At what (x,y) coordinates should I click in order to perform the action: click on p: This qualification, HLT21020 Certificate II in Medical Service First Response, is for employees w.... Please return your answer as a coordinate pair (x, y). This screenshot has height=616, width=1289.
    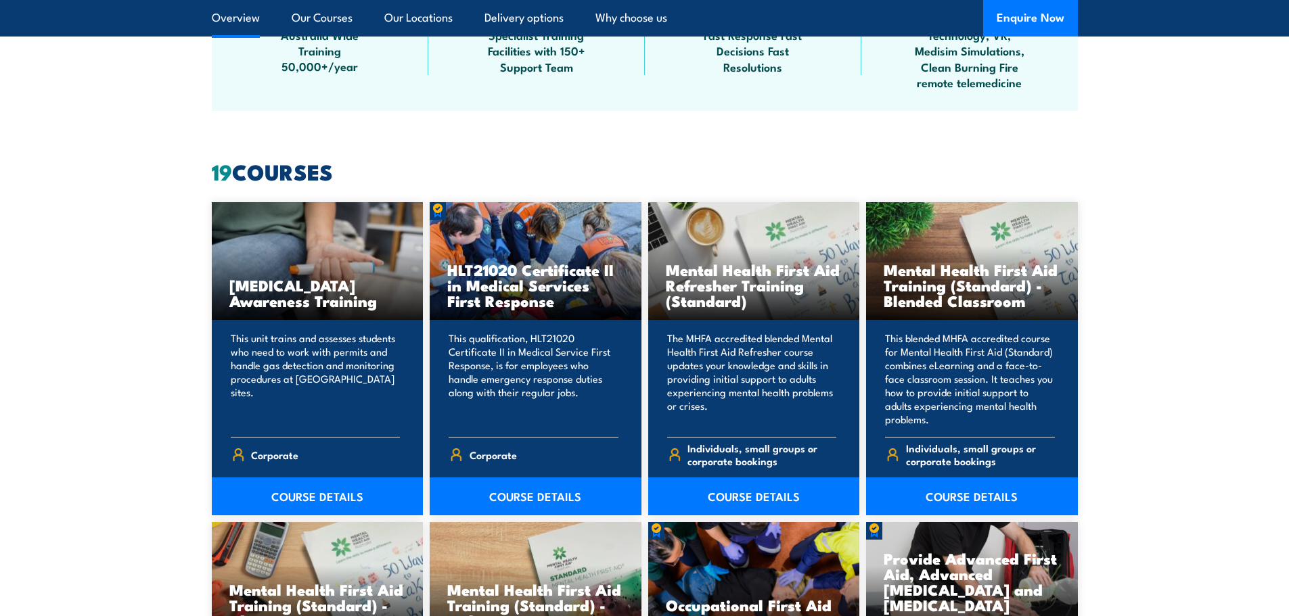
    Looking at the image, I should click on (533, 379).